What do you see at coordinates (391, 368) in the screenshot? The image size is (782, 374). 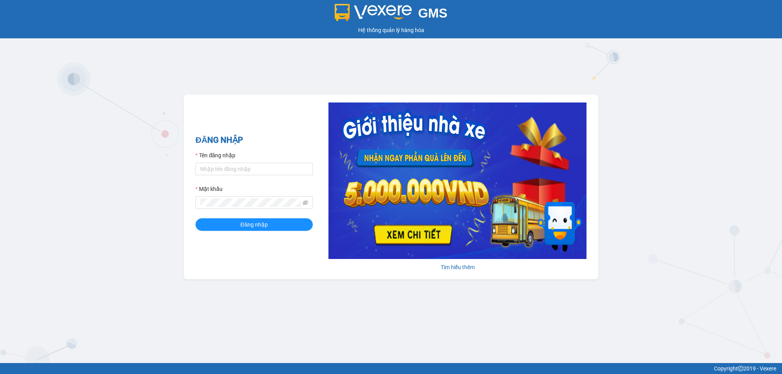 I see `div: Copyright 2019 - Vexere` at bounding box center [391, 368].